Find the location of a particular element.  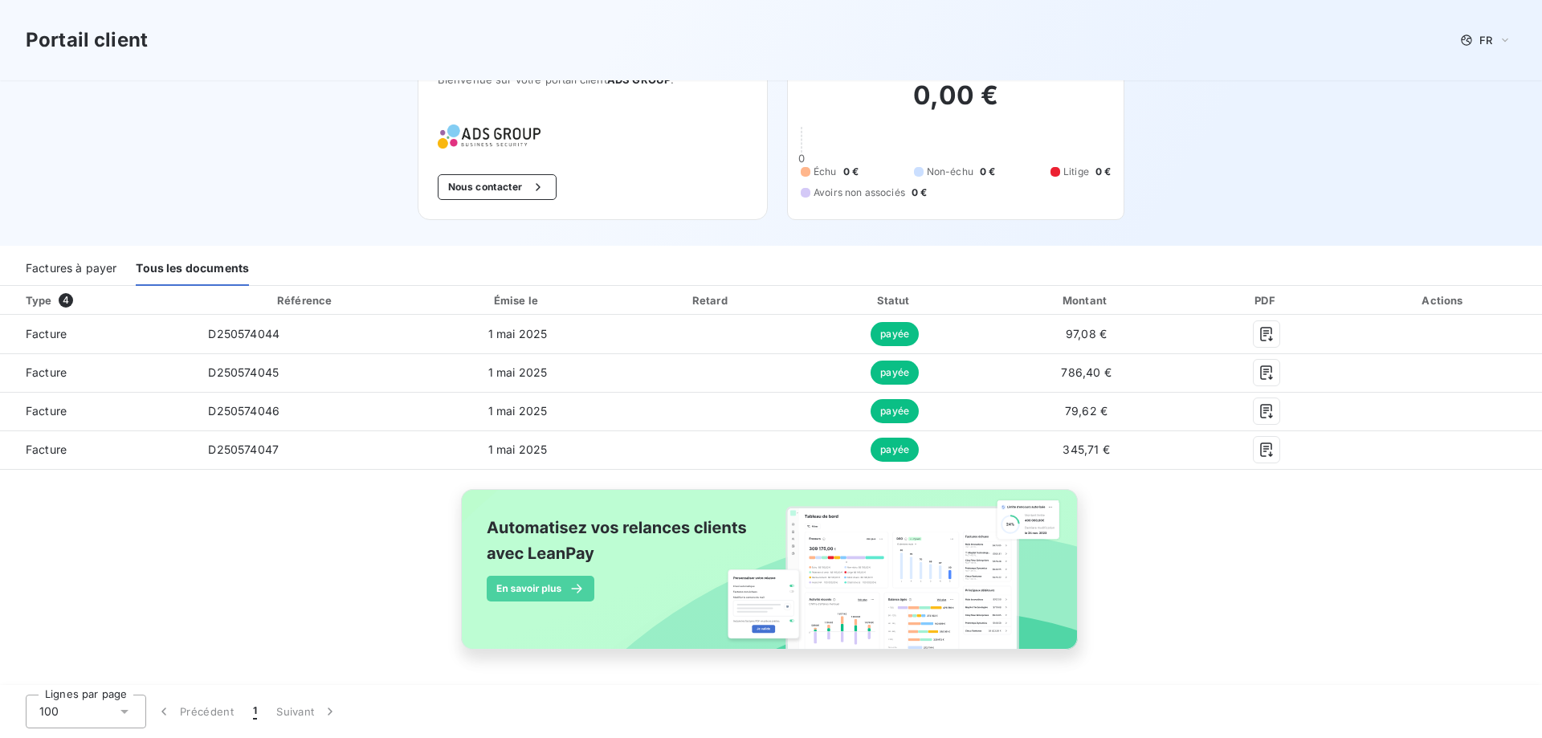

div: PDF is located at coordinates (1267, 300).